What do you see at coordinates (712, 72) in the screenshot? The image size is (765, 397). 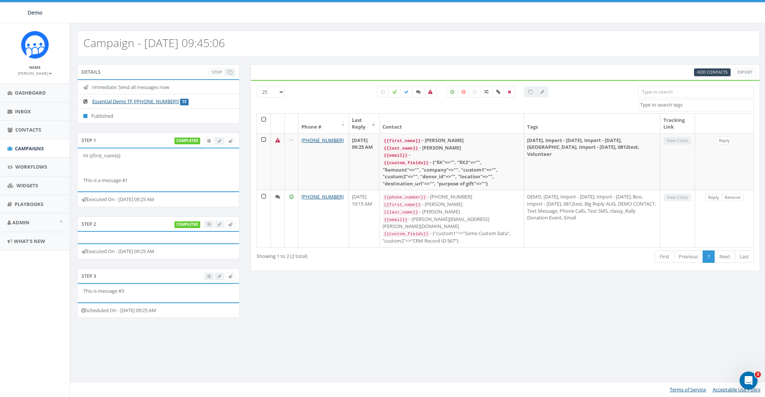 I see `a: Add Contacts` at bounding box center [712, 72].